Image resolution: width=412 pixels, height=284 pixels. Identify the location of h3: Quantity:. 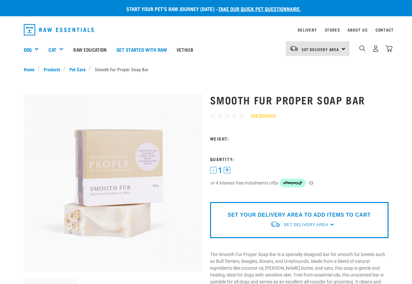
(299, 159).